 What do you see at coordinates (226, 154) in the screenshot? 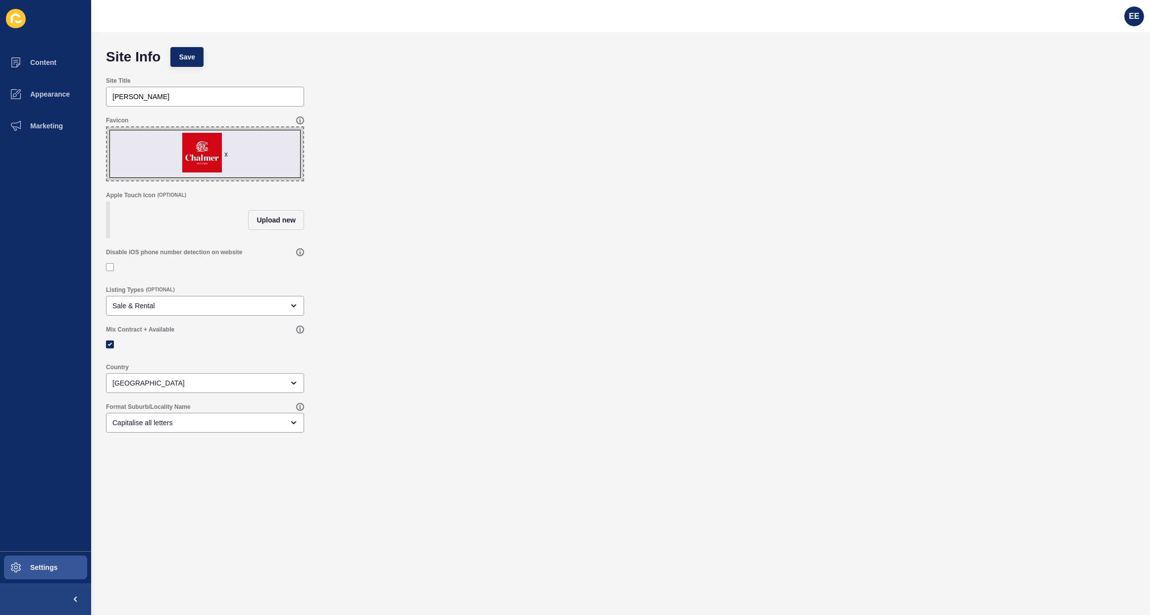
I see `div: x` at bounding box center [226, 154].